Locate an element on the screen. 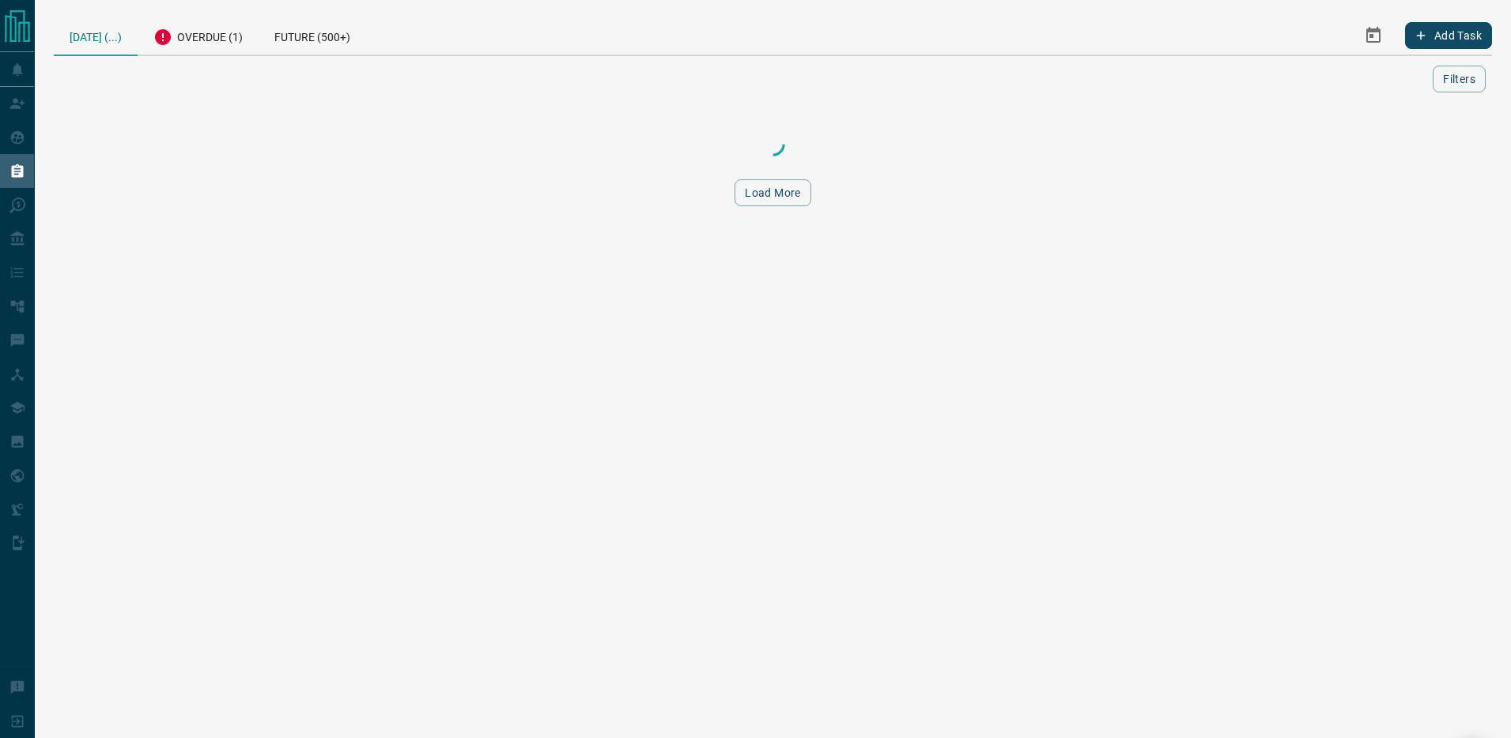 Image resolution: width=1511 pixels, height=738 pixels. button: Load More is located at coordinates (772, 193).